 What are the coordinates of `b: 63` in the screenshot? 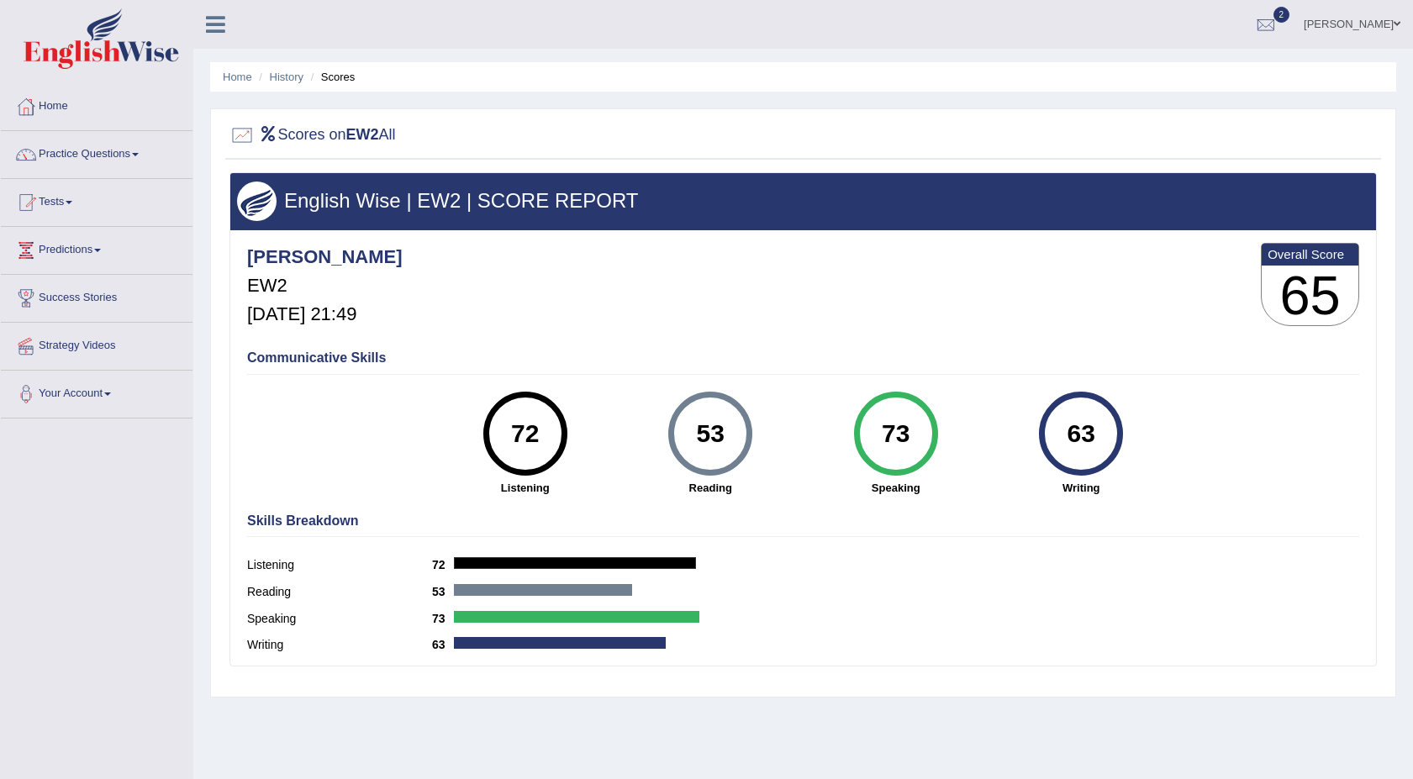 It's located at (443, 645).